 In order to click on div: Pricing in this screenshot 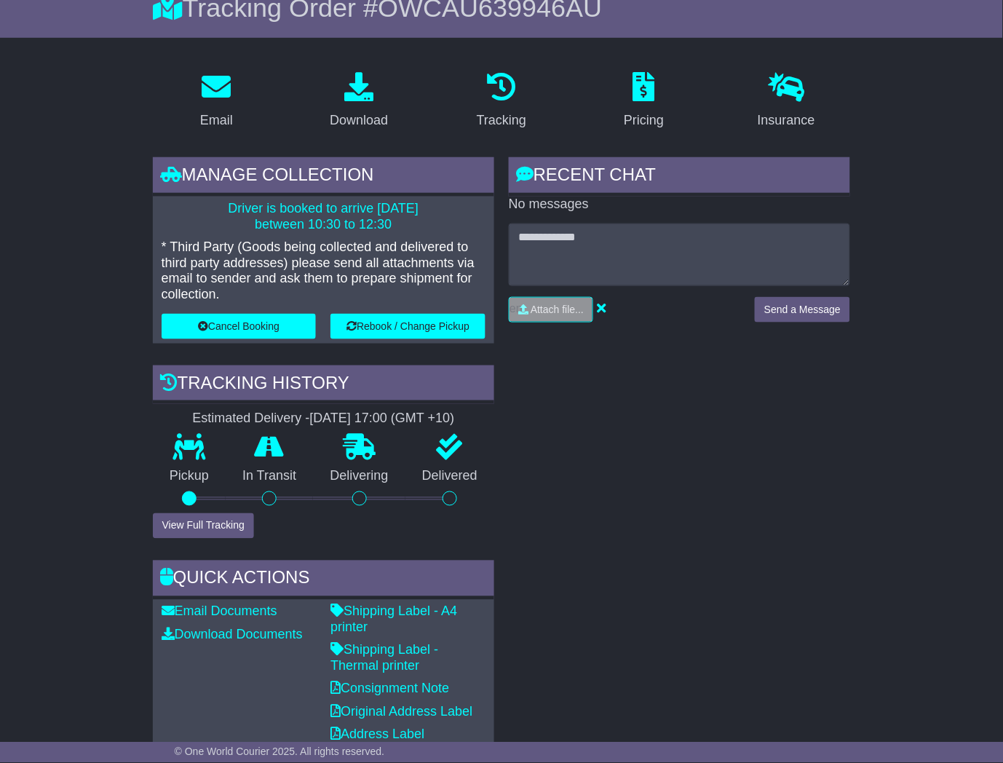, I will do `click(644, 120)`.